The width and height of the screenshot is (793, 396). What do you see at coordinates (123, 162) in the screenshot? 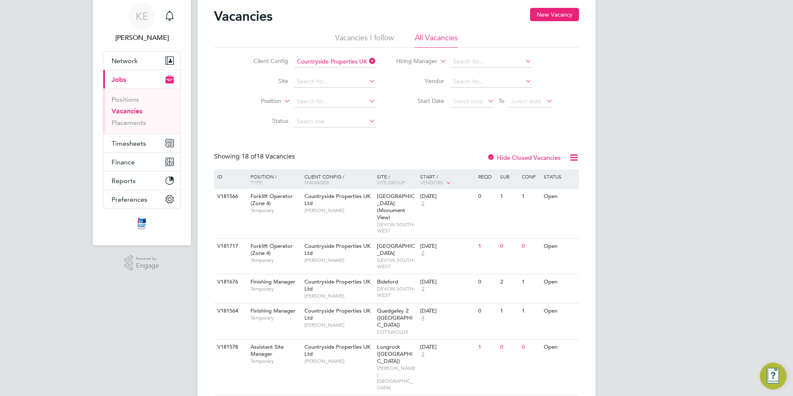
I see `span: Finance` at bounding box center [123, 162].